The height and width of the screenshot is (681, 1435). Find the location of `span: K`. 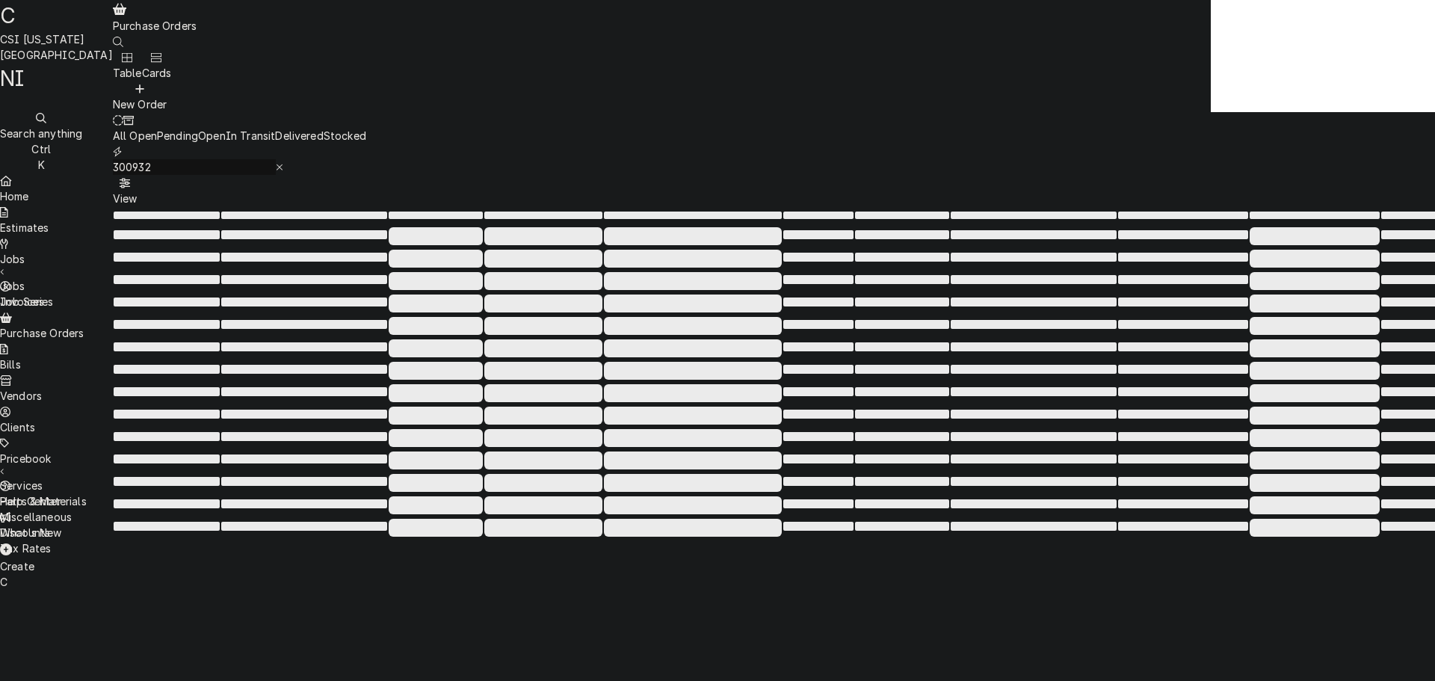

span: K is located at coordinates (41, 164).